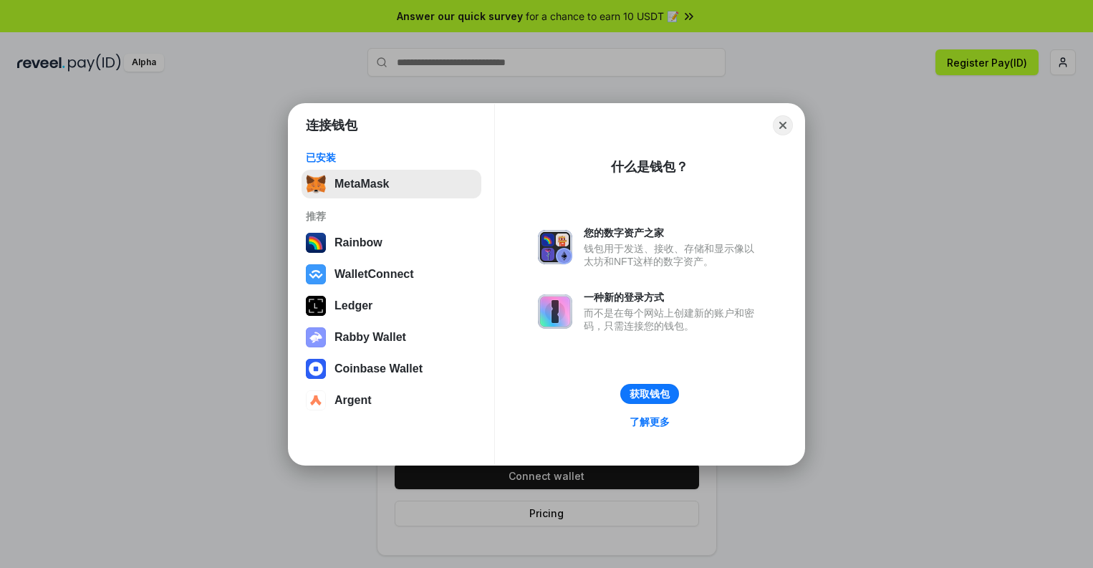 The image size is (1093, 568). I want to click on div: Coinbase Wallet, so click(378, 369).